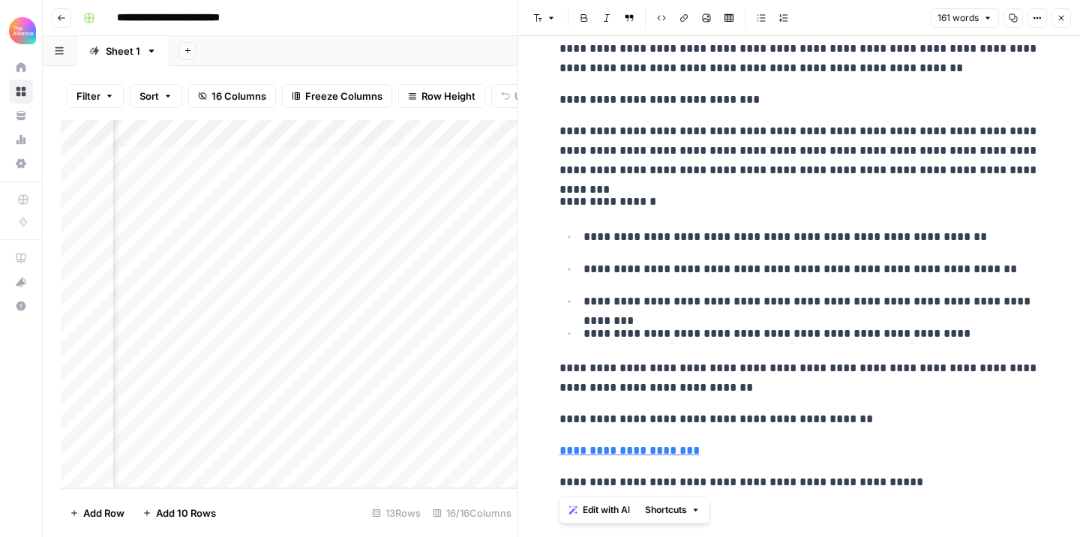 This screenshot has width=1080, height=537. Describe the element at coordinates (673, 510) in the screenshot. I see `button: Shortcuts` at that location.